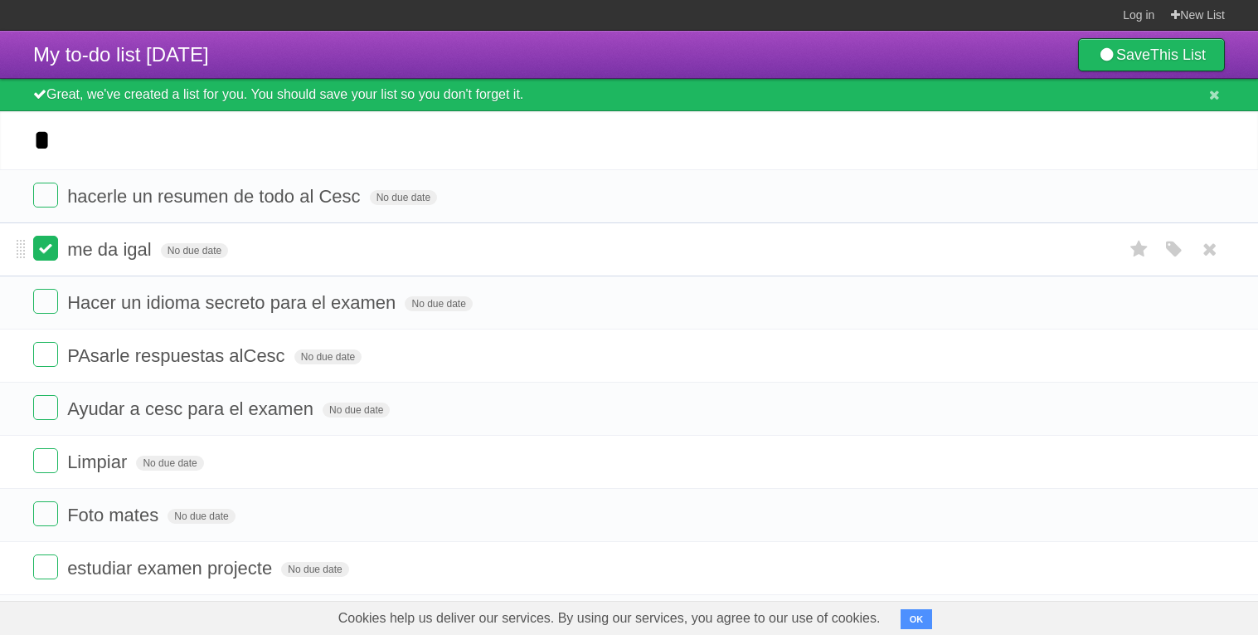 The width and height of the screenshot is (1258, 635). Describe the element at coordinates (610, 618) in the screenshot. I see `span: Cookies help us deliver our services. By using our services, you agree to our use of cookies.` at that location.